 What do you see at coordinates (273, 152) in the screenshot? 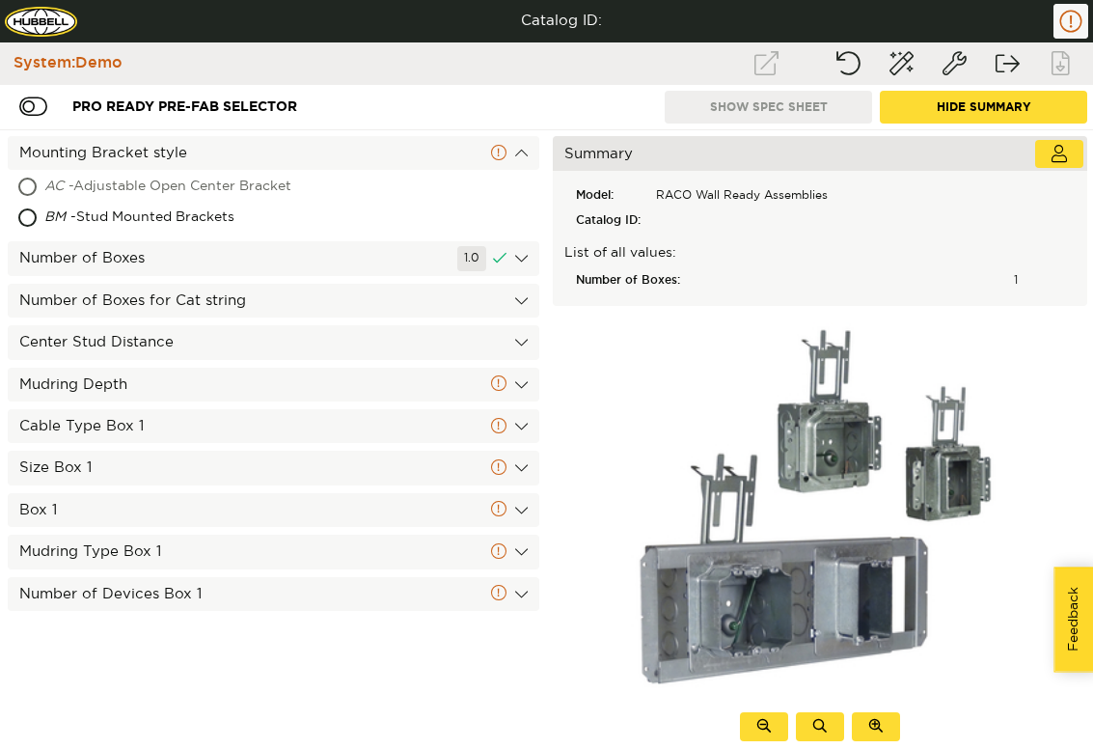
I see `div: Mounting Bracket style` at bounding box center [273, 152].